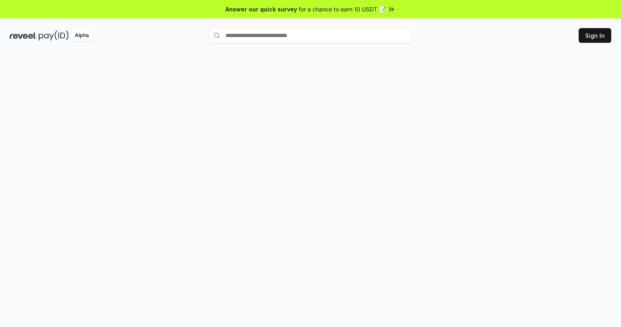 The height and width of the screenshot is (327, 621). What do you see at coordinates (23, 35) in the screenshot?
I see `img: reveel_dark` at bounding box center [23, 35].